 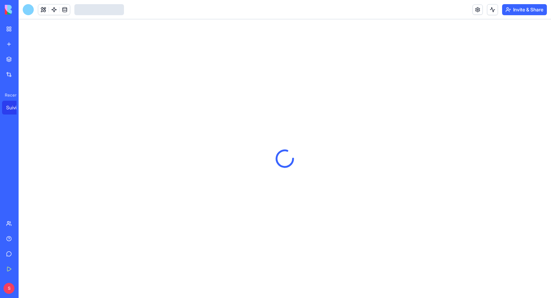 I want to click on div: Suivi Interventions Artisans, so click(x=16, y=108).